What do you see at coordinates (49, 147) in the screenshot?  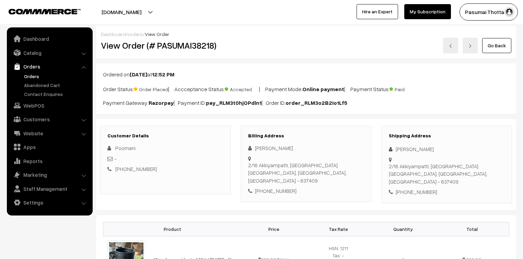 I see `a: Apps` at bounding box center [49, 147].